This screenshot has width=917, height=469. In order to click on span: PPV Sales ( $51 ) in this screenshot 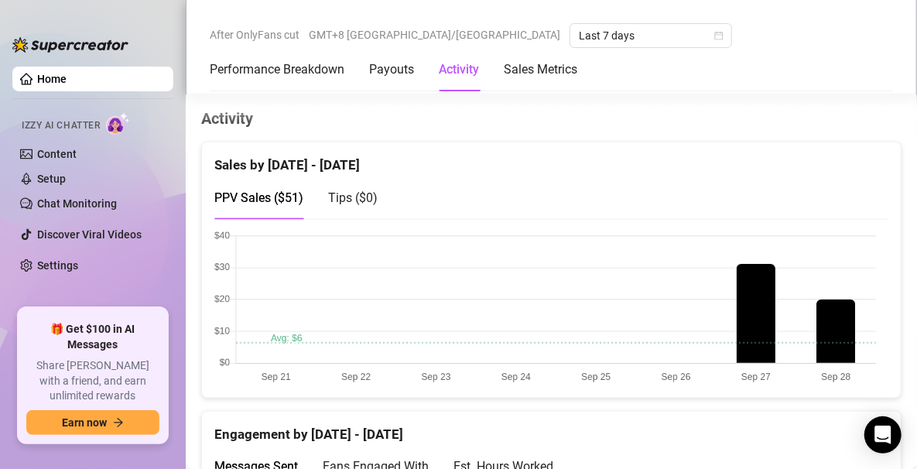, I will do `click(258, 197)`.